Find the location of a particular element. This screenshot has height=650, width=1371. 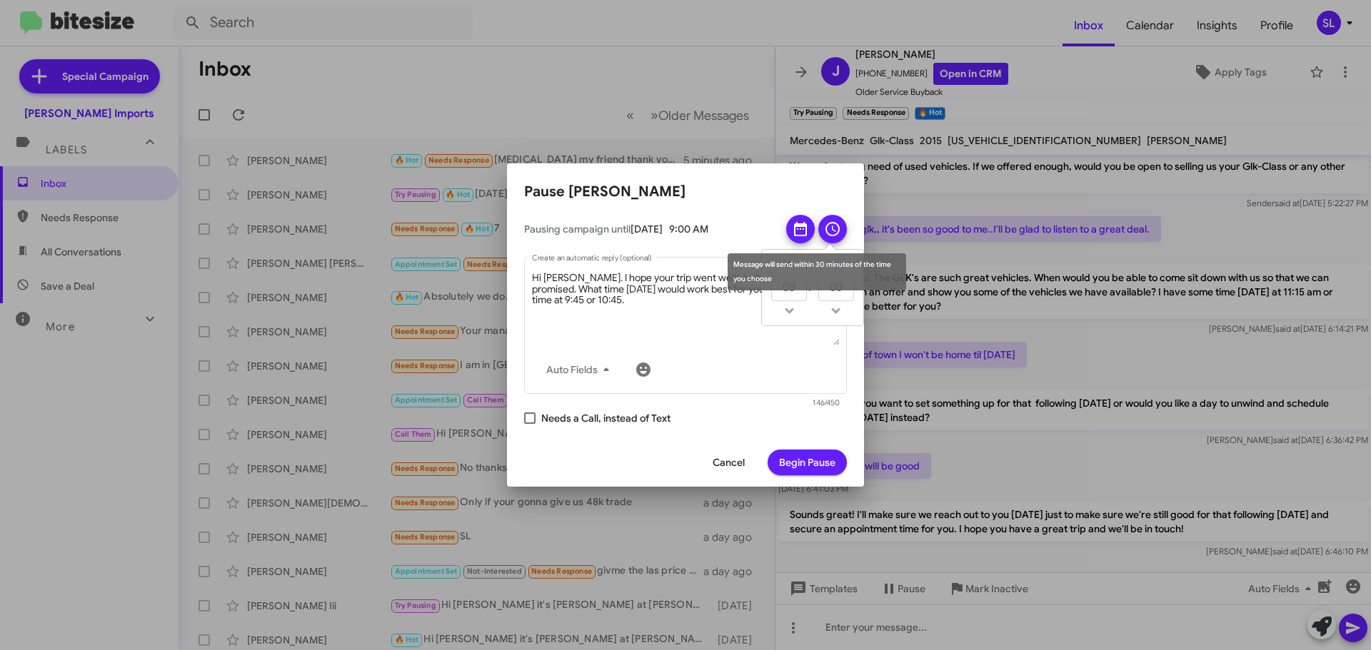

button: Cancel is located at coordinates (728, 463).